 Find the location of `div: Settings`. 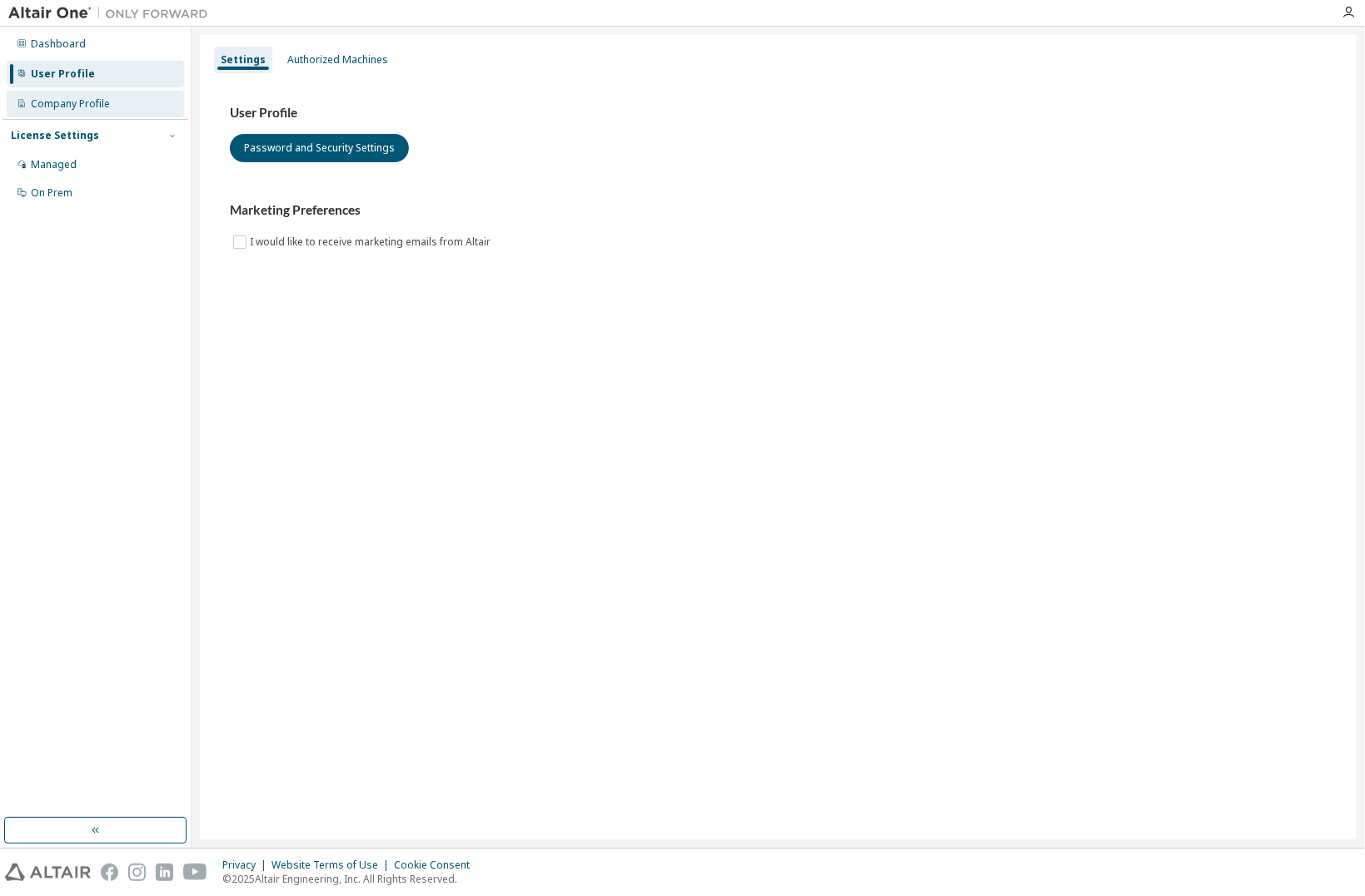

div: Settings is located at coordinates (243, 60).